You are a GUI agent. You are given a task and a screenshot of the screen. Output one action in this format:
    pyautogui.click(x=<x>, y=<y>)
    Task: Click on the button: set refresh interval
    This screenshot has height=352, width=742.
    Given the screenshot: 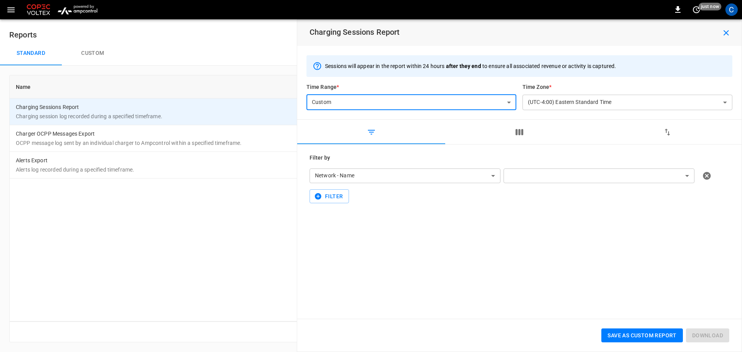 What is the action you would take?
    pyautogui.click(x=697, y=10)
    